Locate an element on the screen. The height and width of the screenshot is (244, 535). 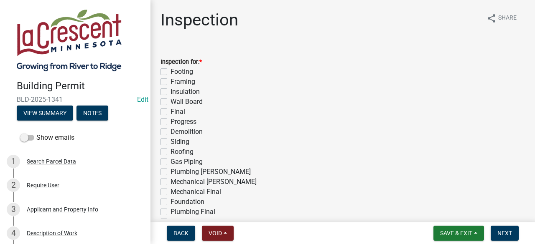
wm-modal-confirm: Notes is located at coordinates (92, 114).